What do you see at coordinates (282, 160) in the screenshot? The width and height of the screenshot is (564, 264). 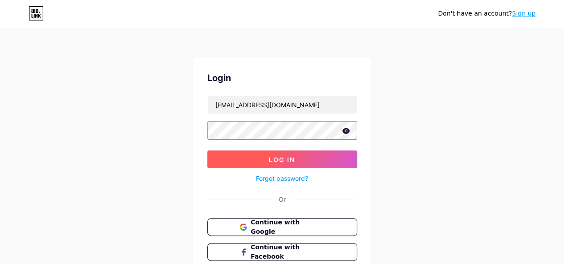 I see `button: Log In` at bounding box center [282, 160].